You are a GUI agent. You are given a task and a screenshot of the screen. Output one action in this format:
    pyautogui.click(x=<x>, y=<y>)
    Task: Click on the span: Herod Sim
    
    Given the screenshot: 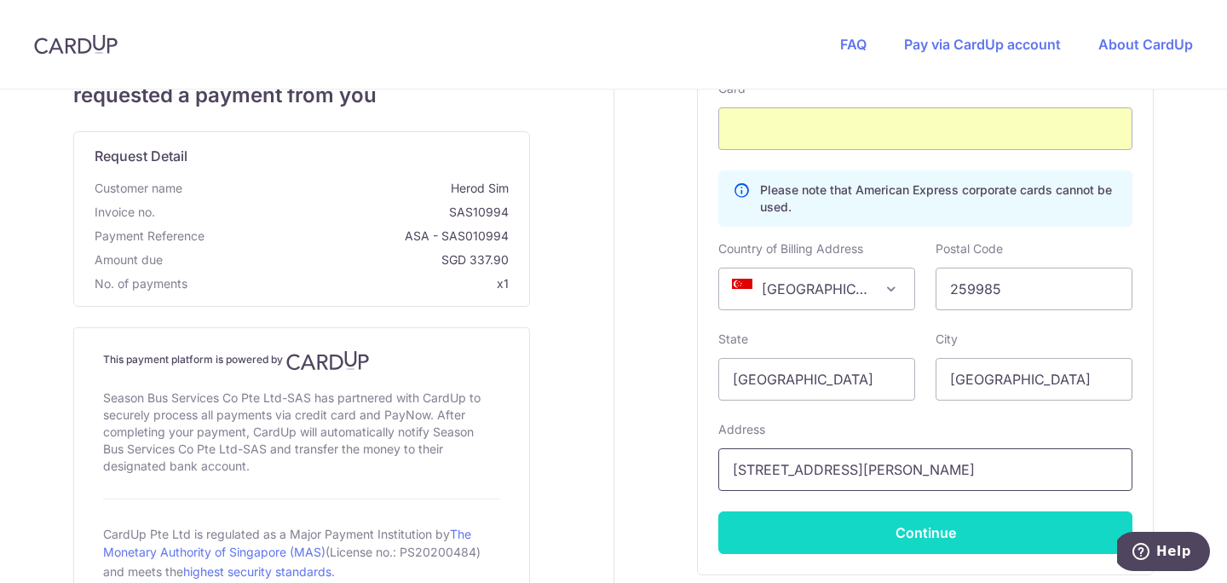 What is the action you would take?
    pyautogui.click(x=349, y=188)
    